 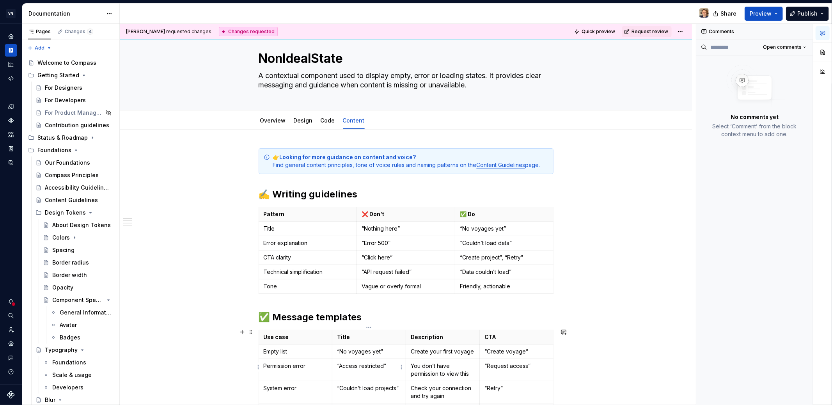 What do you see at coordinates (77, 125) in the screenshot?
I see `div: Contribution guidelines` at bounding box center [77, 125].